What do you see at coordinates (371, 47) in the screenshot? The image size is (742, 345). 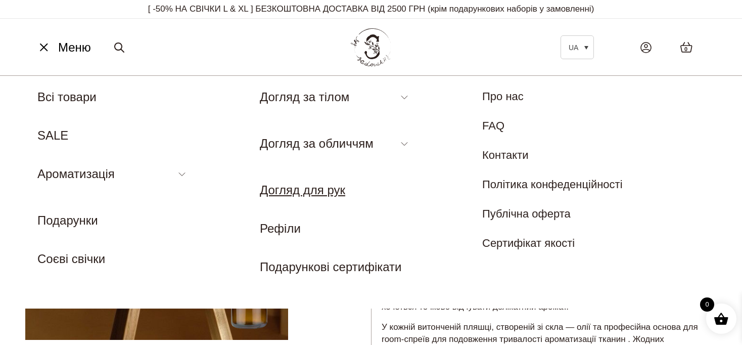 I see `img: BY SADOVSKIY` at bounding box center [371, 47].